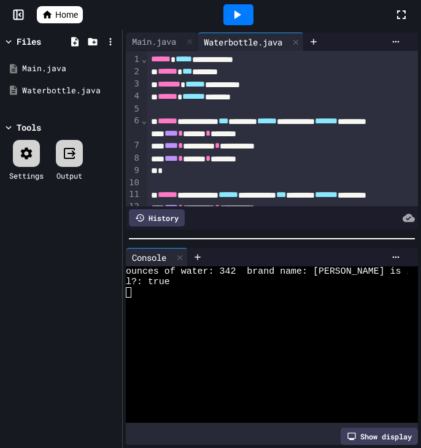 The image size is (421, 448). What do you see at coordinates (133, 84) in the screenshot?
I see `div: 3` at bounding box center [133, 84].